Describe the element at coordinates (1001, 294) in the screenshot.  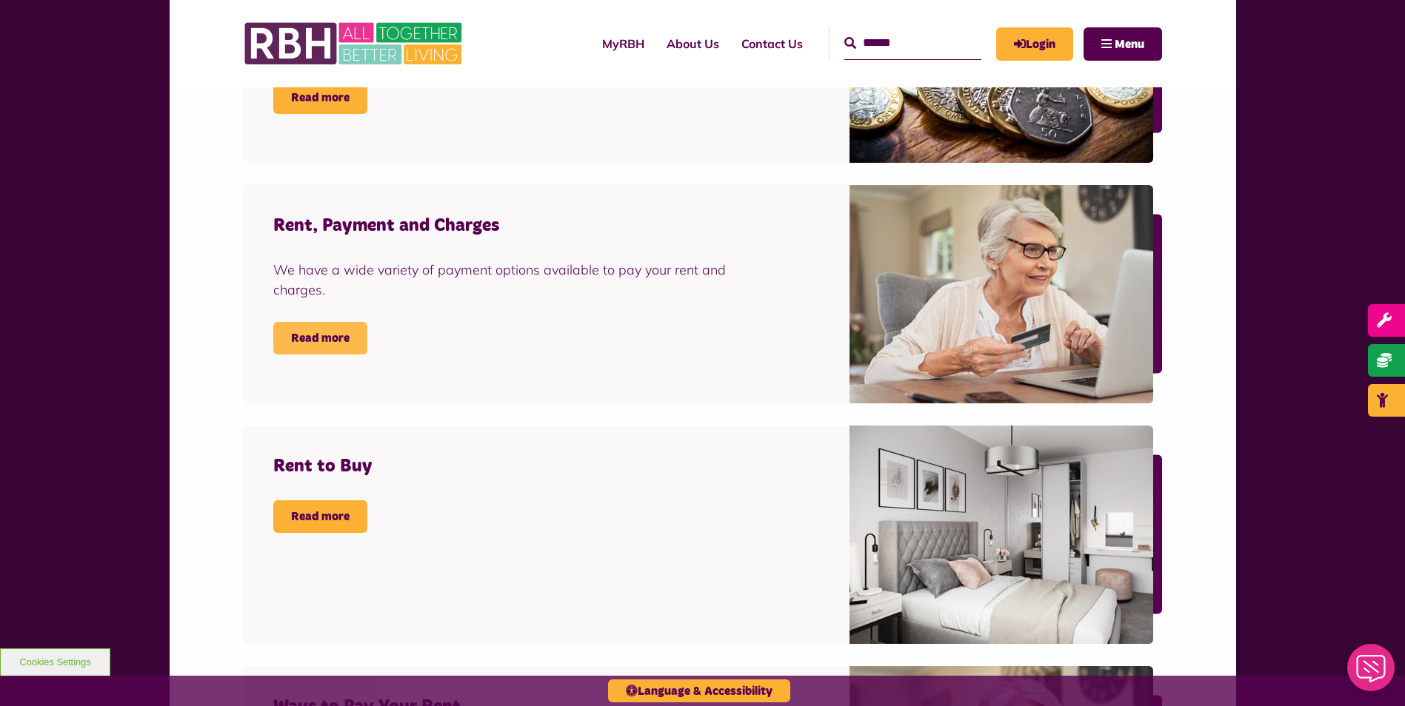
I see `img: Old Woman Paying Bills Online J745CDU` at that location.